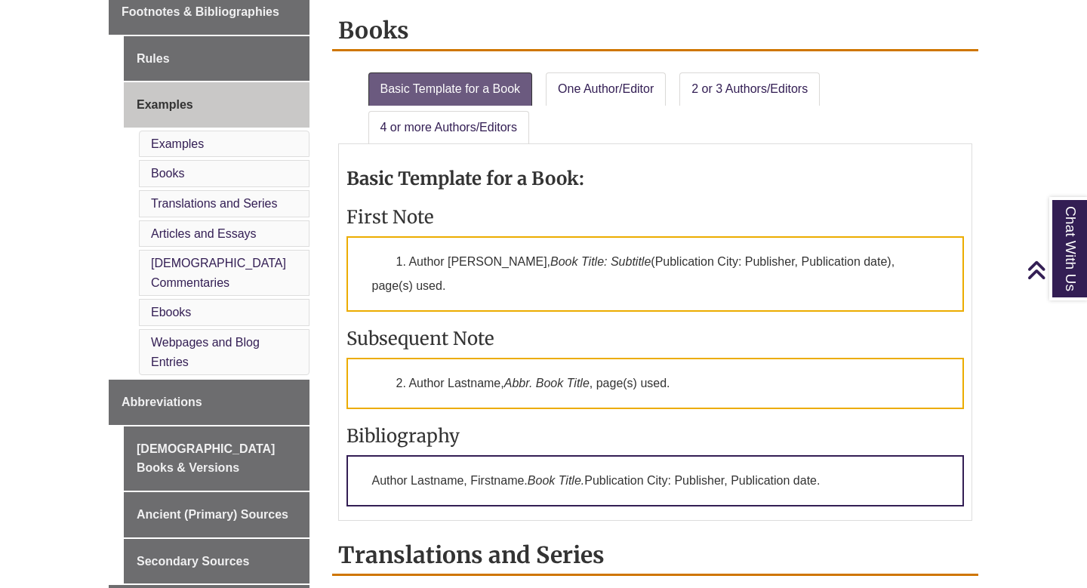 This screenshot has width=1087, height=588. I want to click on strong: Basic Template for a Book:, so click(465, 178).